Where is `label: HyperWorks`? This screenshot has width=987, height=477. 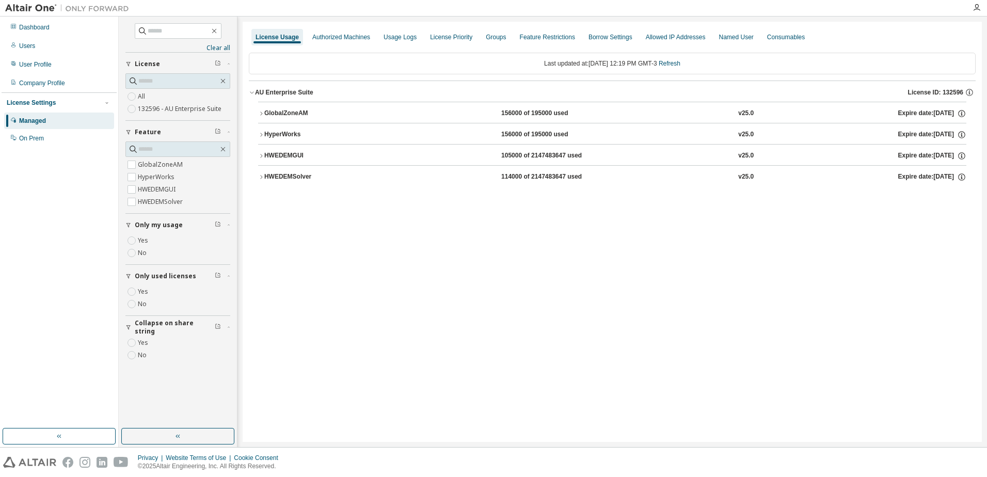 label: HyperWorks is located at coordinates (157, 177).